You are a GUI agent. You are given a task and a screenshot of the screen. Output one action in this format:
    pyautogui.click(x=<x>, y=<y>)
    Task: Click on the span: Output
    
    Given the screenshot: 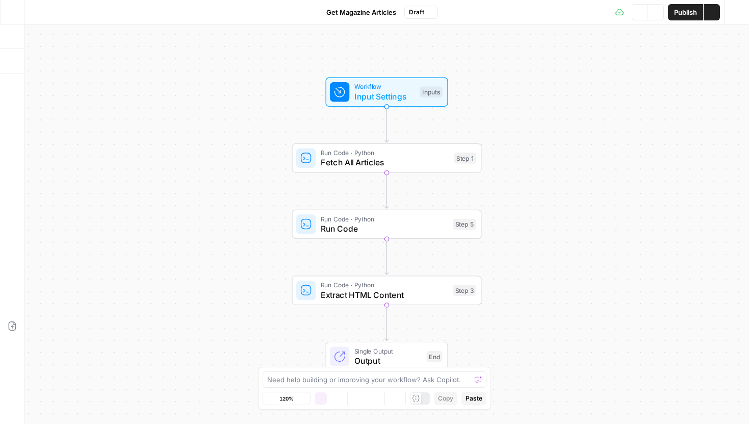 What is the action you would take?
    pyautogui.click(x=388, y=360)
    